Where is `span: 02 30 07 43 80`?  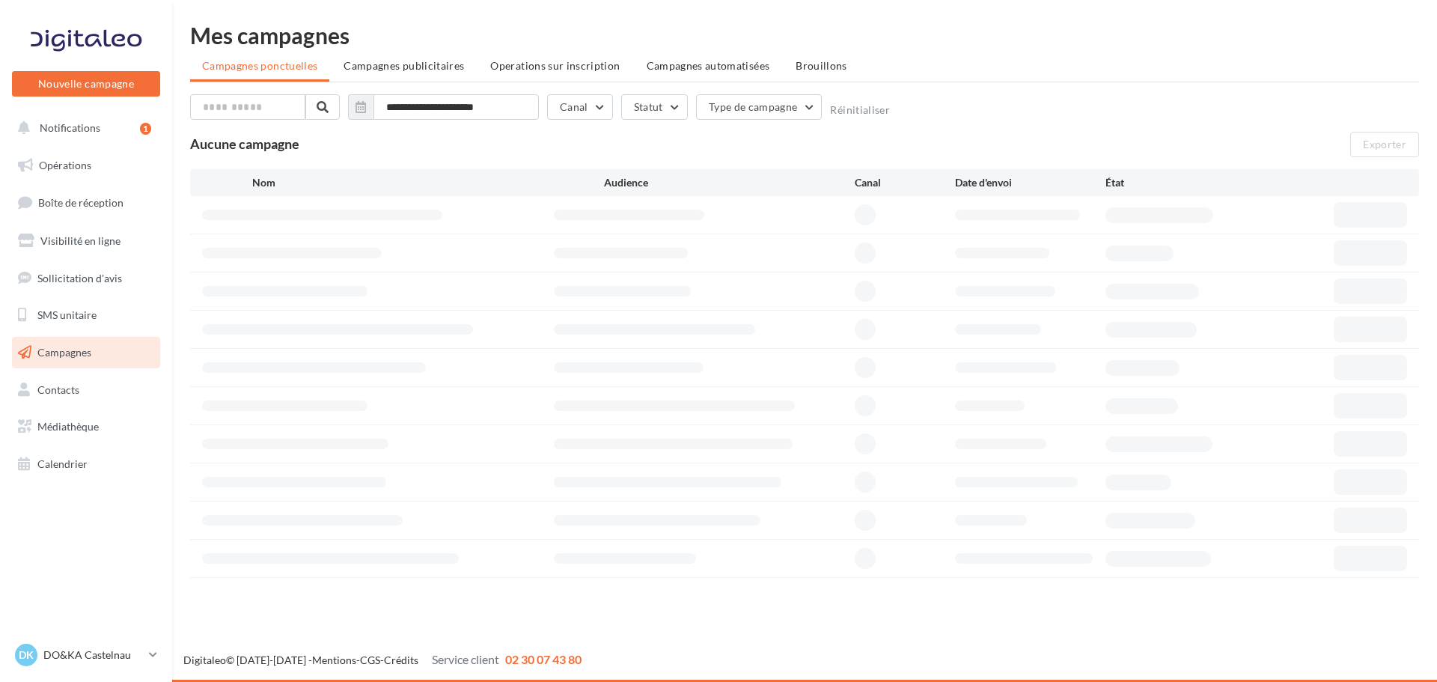
span: 02 30 07 43 80 is located at coordinates (543, 659).